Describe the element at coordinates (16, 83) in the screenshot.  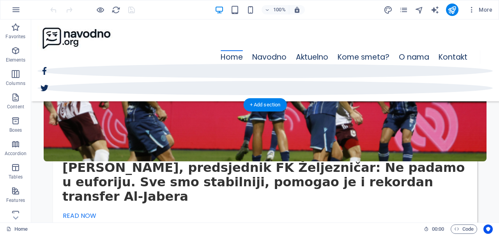
I see `p: Columns` at that location.